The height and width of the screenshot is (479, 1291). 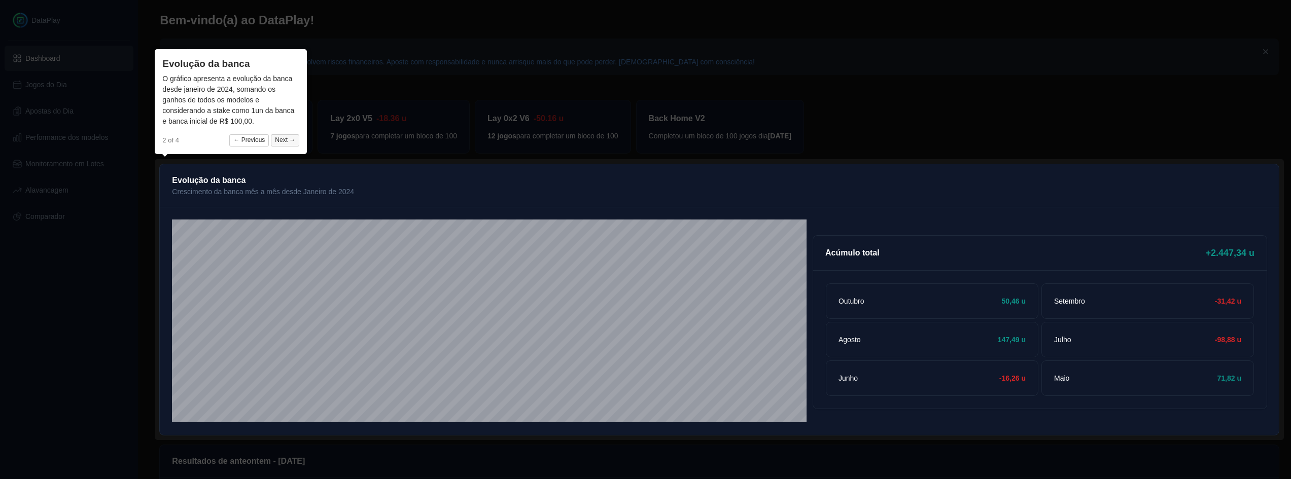 I want to click on p: Acúmulo total, so click(x=852, y=253).